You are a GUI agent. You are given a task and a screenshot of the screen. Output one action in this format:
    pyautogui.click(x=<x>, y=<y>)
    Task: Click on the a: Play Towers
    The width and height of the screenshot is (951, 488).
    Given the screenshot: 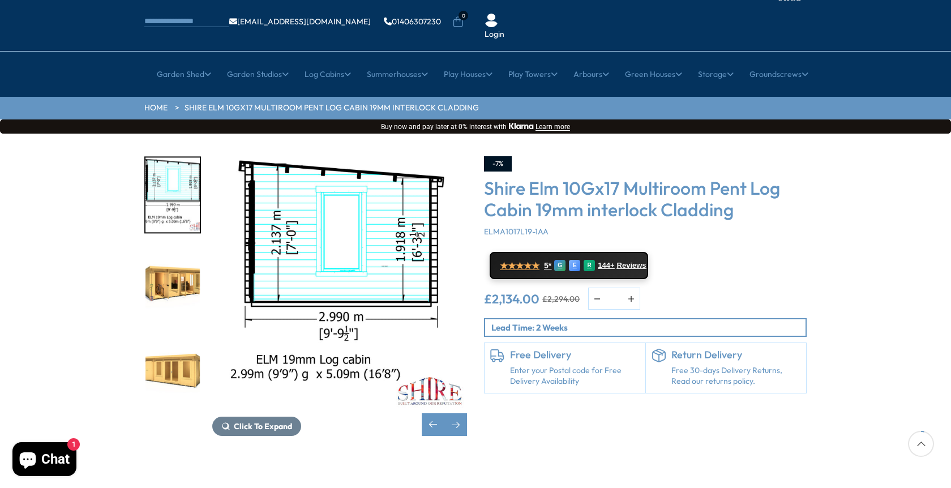 What is the action you would take?
    pyautogui.click(x=533, y=74)
    